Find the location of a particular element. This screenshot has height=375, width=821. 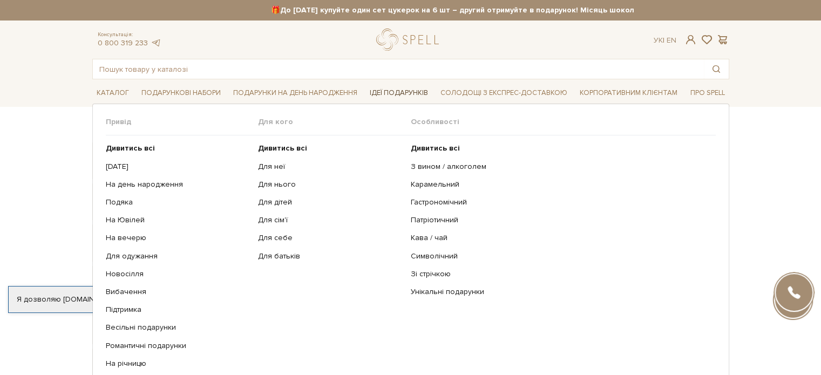

a: Патріотичний is located at coordinates (559, 220).